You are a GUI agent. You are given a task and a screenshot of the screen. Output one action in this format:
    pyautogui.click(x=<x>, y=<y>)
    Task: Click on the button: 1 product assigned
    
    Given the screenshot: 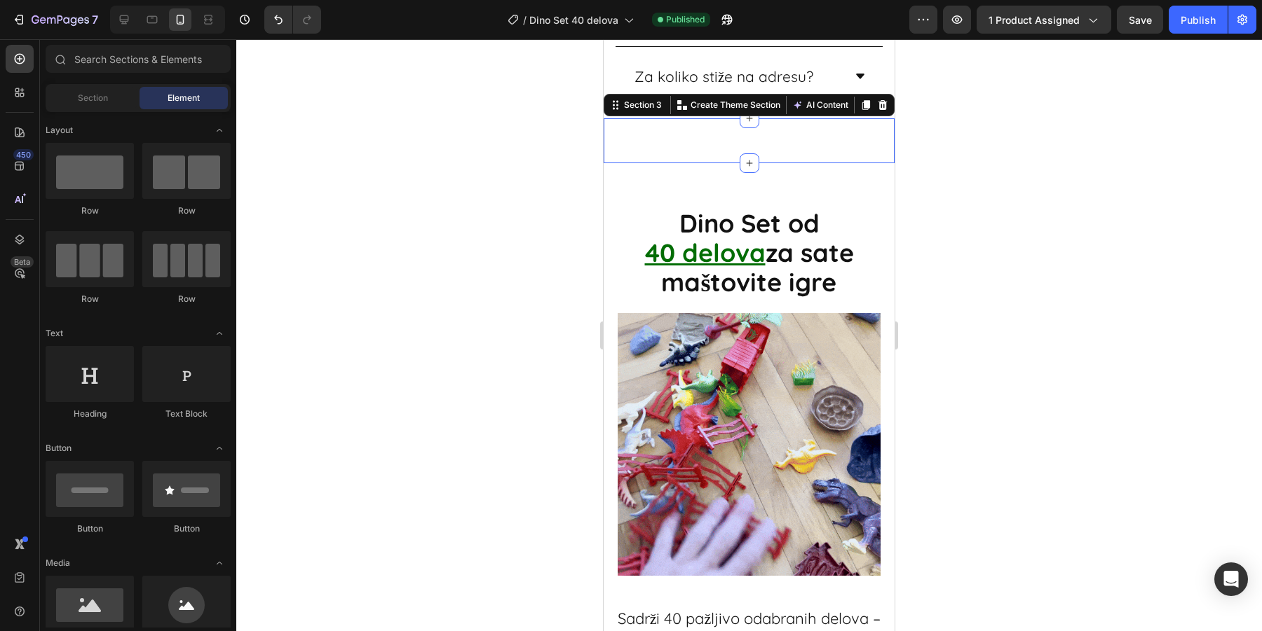 What is the action you would take?
    pyautogui.click(x=1044, y=20)
    